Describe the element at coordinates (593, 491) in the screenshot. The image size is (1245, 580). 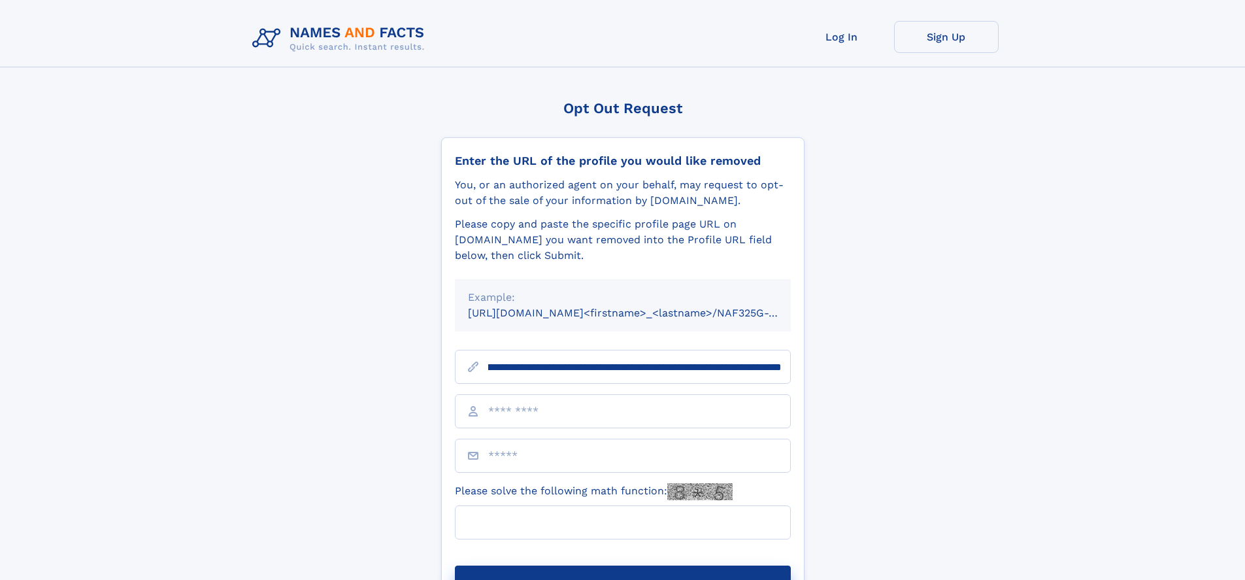
I see `label: Please solve the following math function:` at that location.